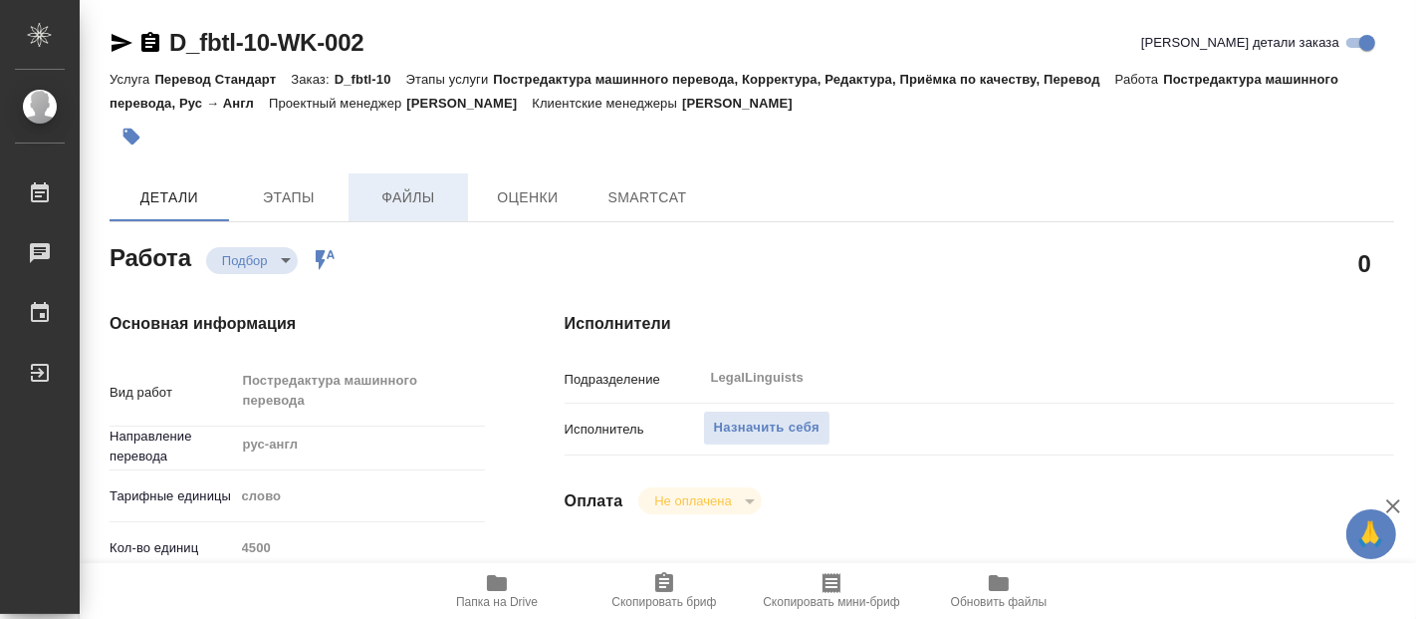  What do you see at coordinates (634, 380) in the screenshot?
I see `p: Подразделение` at bounding box center [634, 380].